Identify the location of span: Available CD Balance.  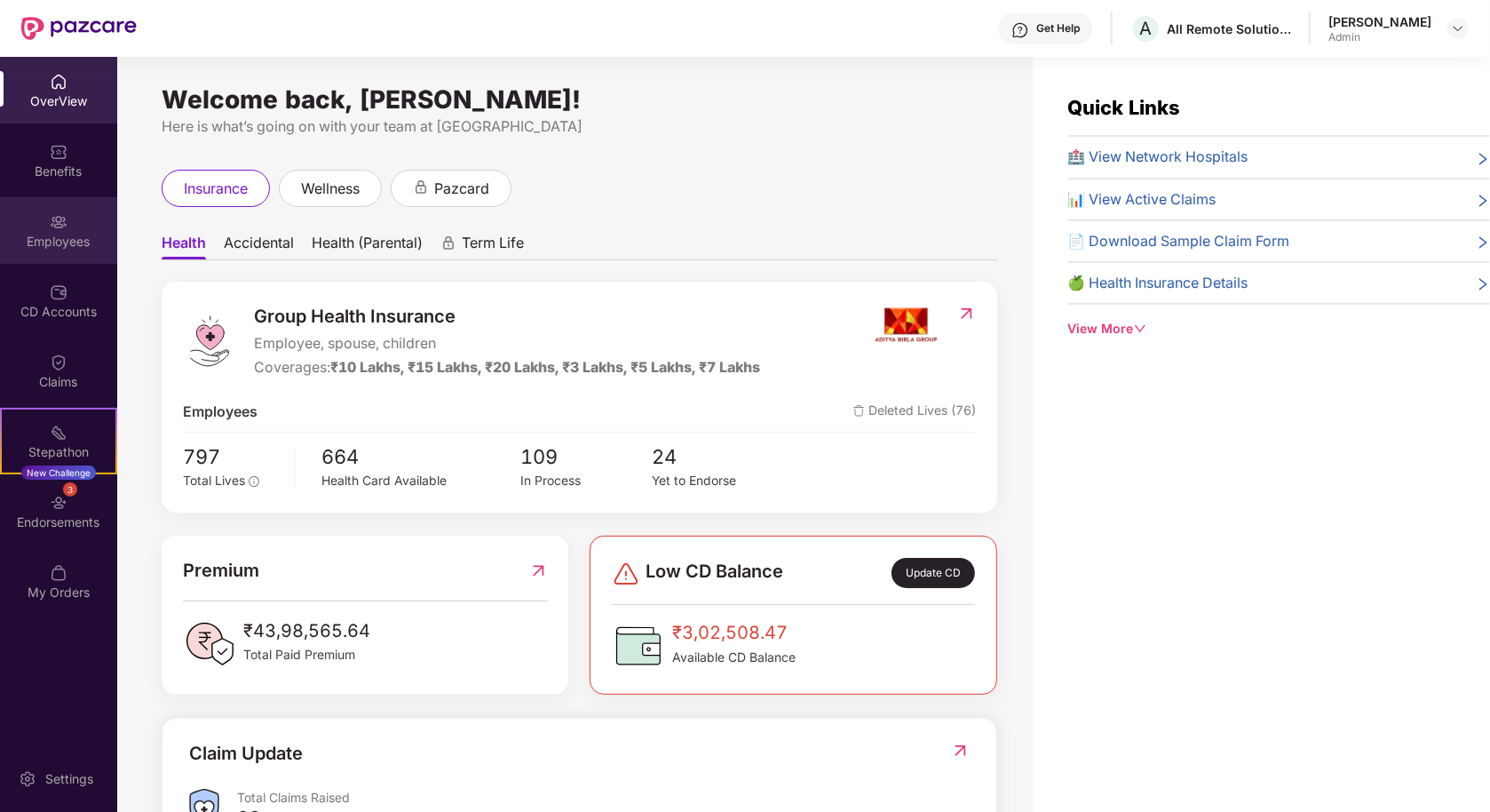
(733, 657).